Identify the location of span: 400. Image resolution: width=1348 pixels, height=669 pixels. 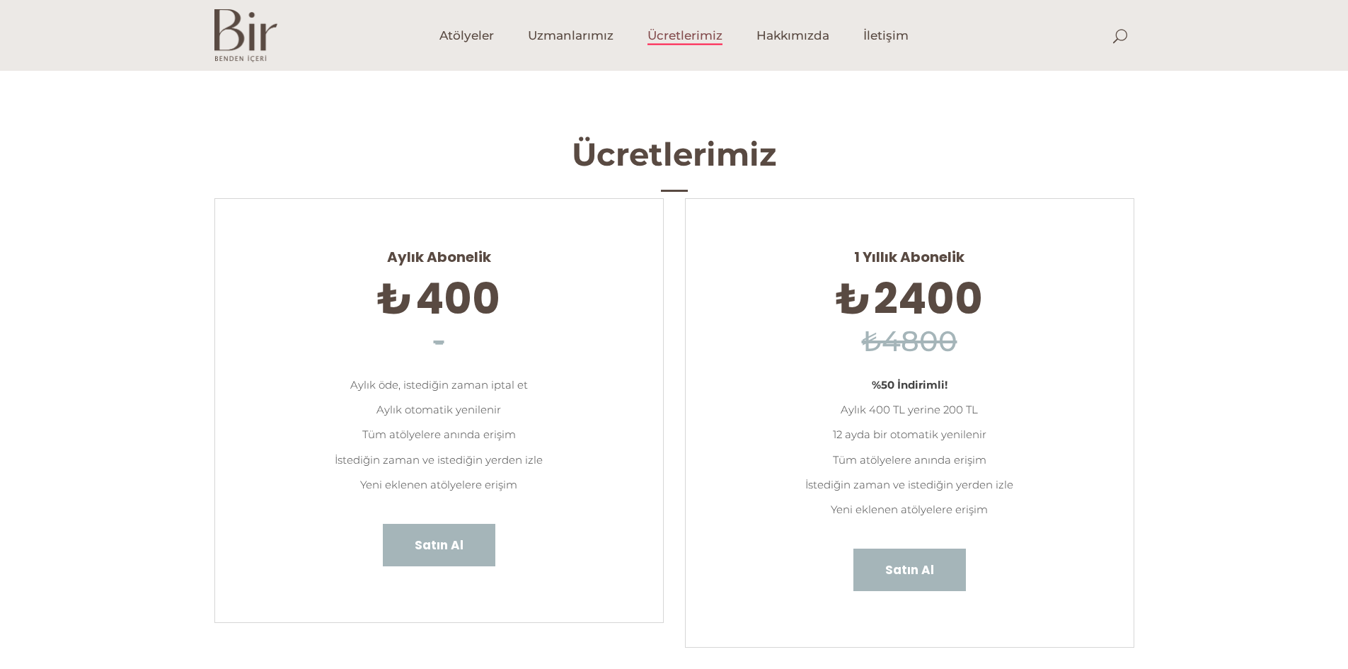
(458, 299).